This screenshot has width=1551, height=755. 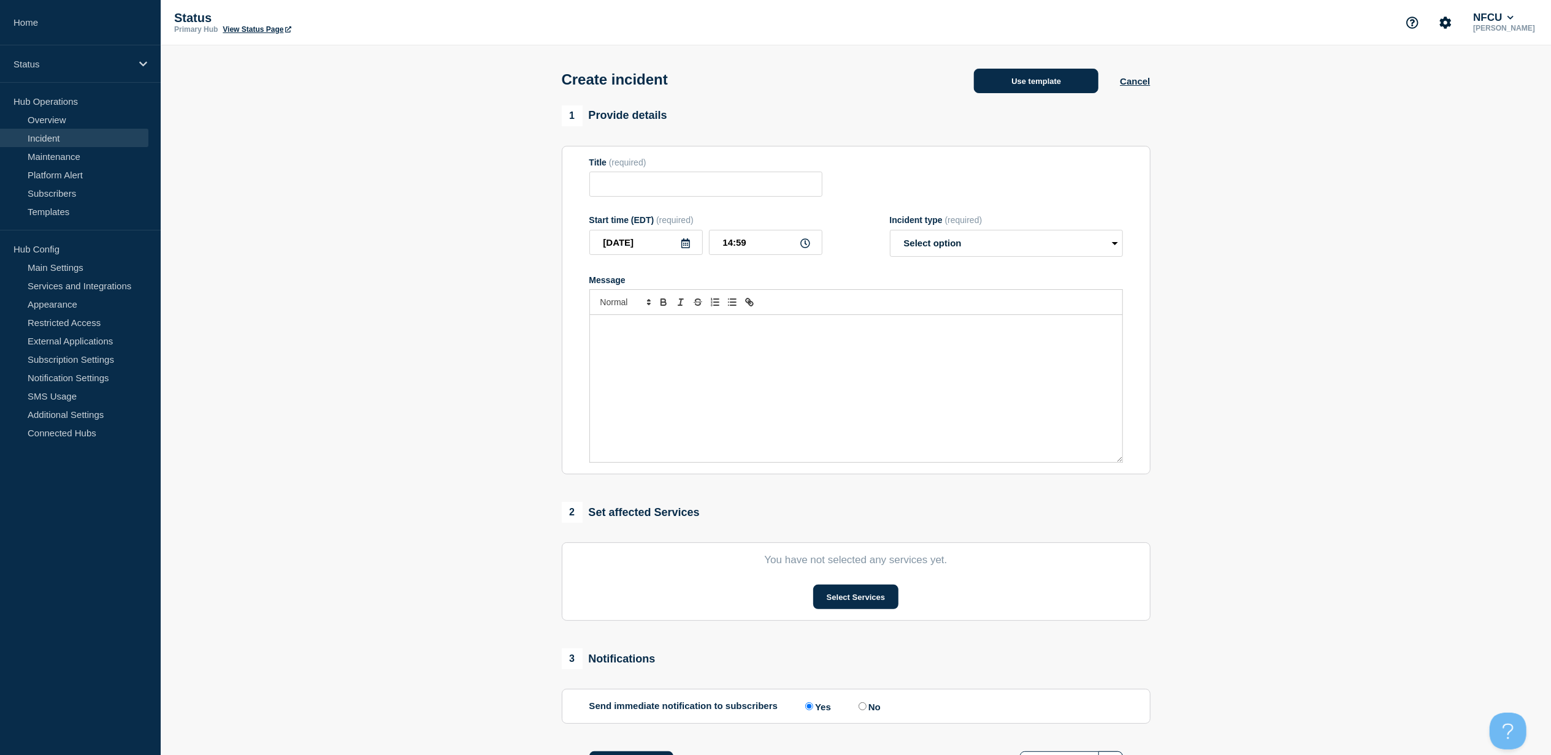 I want to click on span: Font size, so click(x=625, y=302).